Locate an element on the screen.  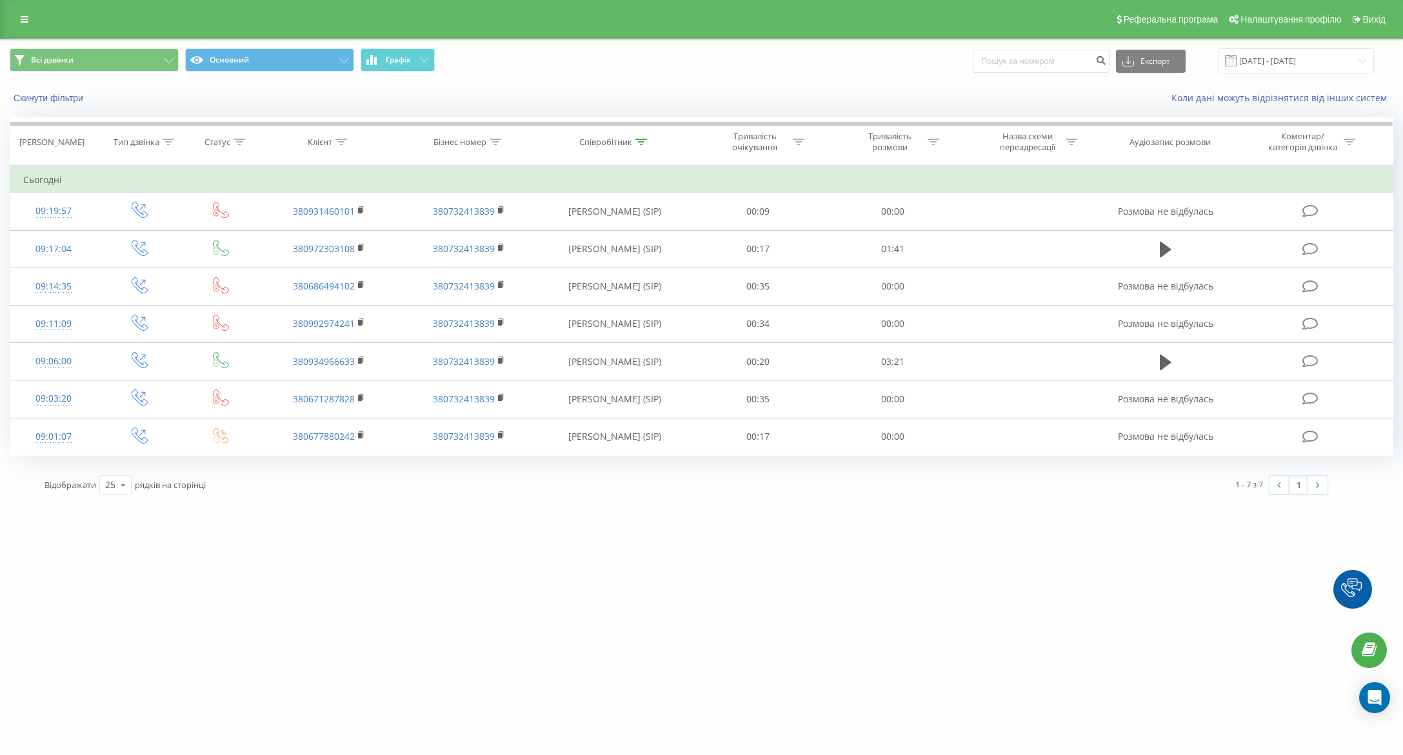
a: 380931460101 is located at coordinates (324, 211).